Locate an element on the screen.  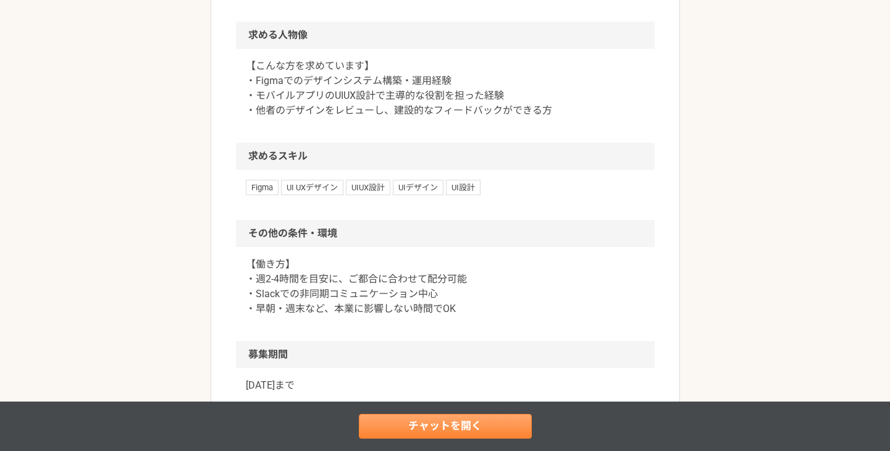
h2: その他の条件・環境 is located at coordinates (445, 234).